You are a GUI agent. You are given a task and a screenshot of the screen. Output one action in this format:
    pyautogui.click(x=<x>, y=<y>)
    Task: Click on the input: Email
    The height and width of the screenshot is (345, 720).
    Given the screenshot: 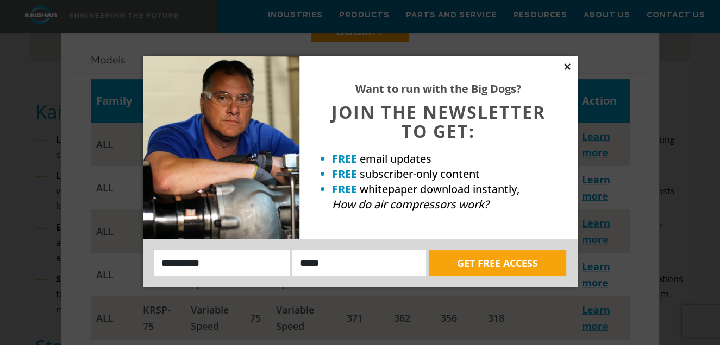 What is the action you would take?
    pyautogui.click(x=359, y=263)
    